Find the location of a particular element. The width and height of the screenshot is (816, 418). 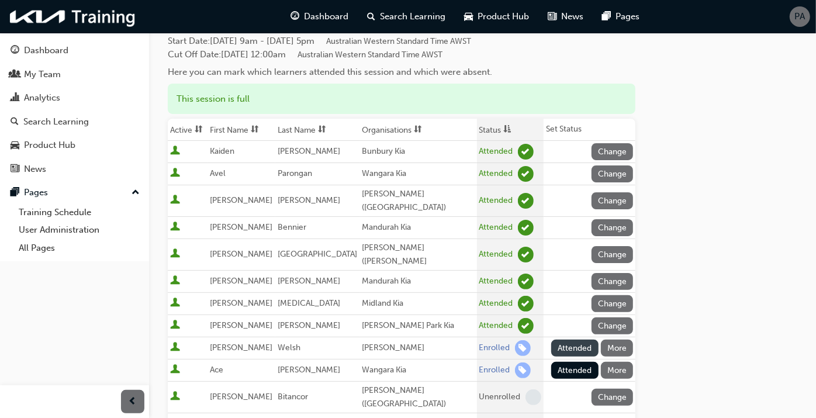

button: Pages is located at coordinates (74, 192).